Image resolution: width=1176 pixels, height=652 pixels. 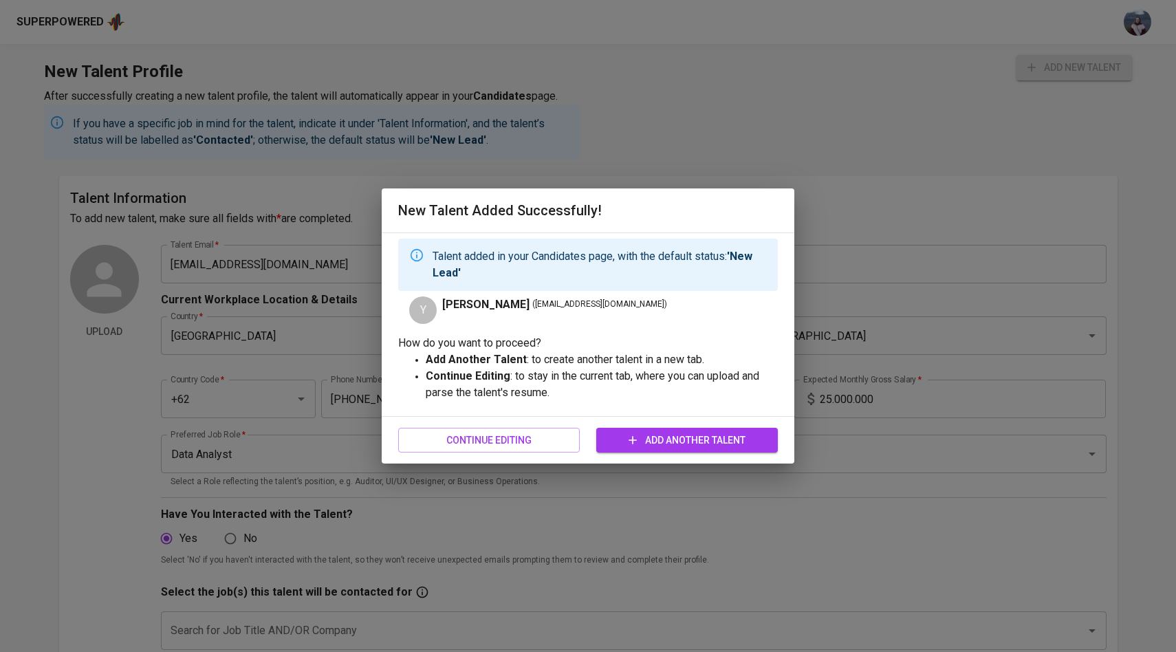 What do you see at coordinates (489, 440) in the screenshot?
I see `button: Continue Editing` at bounding box center [489, 440].